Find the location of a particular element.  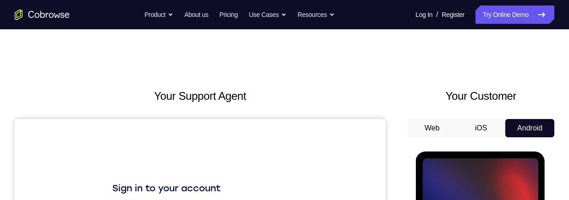

h2: Your Support Agent is located at coordinates (200, 96).